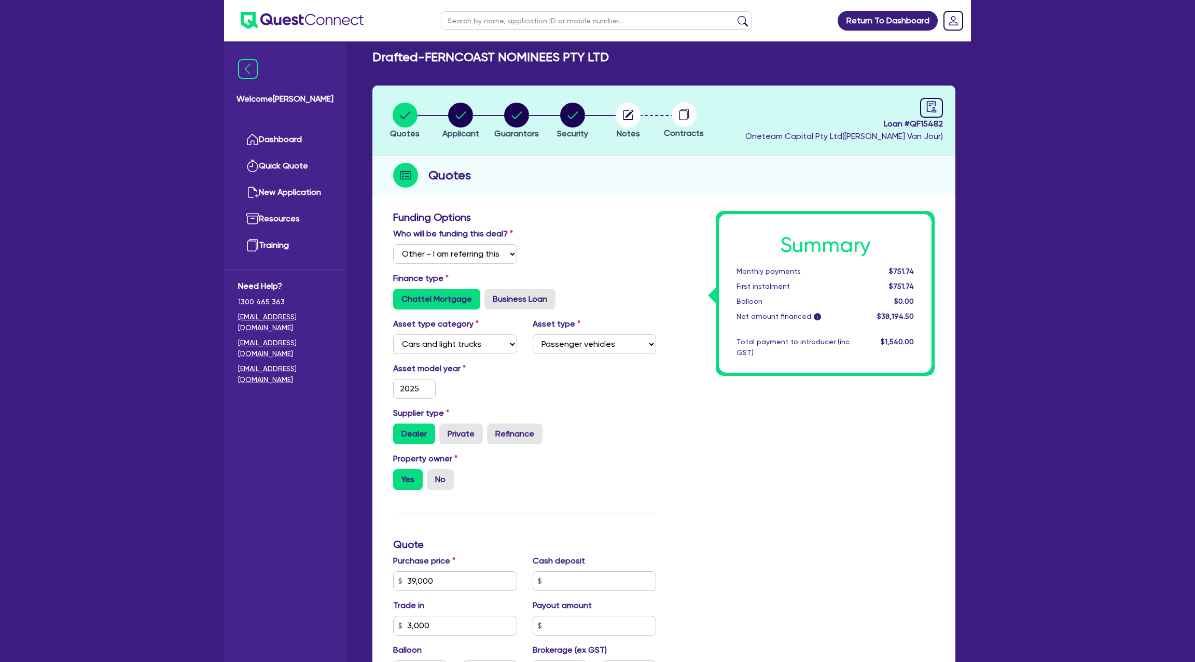  What do you see at coordinates (408, 480) in the screenshot?
I see `label: Yes` at bounding box center [408, 480].